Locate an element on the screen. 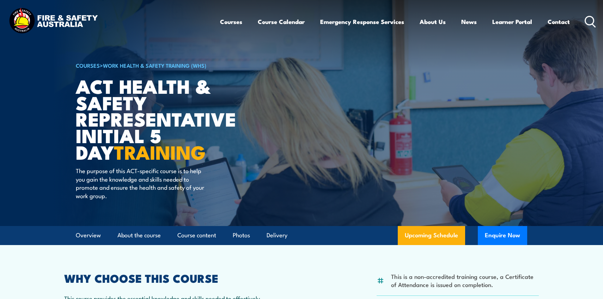 The height and width of the screenshot is (299, 603). a: Course content is located at coordinates (197, 235).